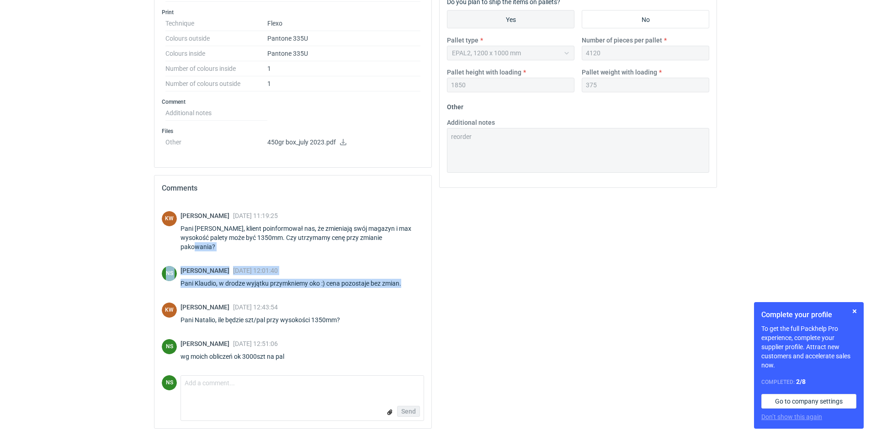 This screenshot has height=436, width=871. I want to click on dt: Number of colours inside, so click(216, 69).